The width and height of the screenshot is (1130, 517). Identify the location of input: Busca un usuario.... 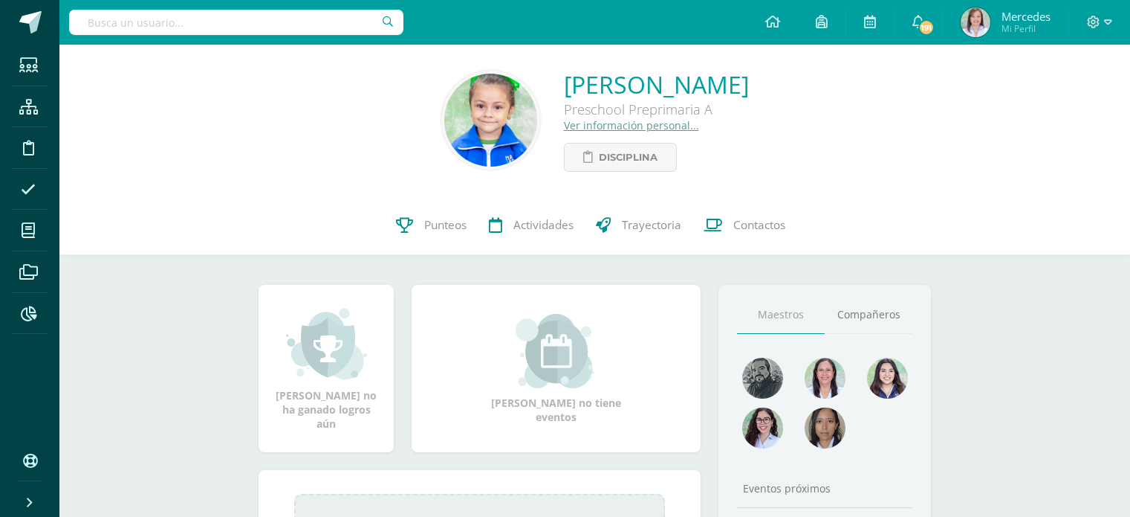
(236, 22).